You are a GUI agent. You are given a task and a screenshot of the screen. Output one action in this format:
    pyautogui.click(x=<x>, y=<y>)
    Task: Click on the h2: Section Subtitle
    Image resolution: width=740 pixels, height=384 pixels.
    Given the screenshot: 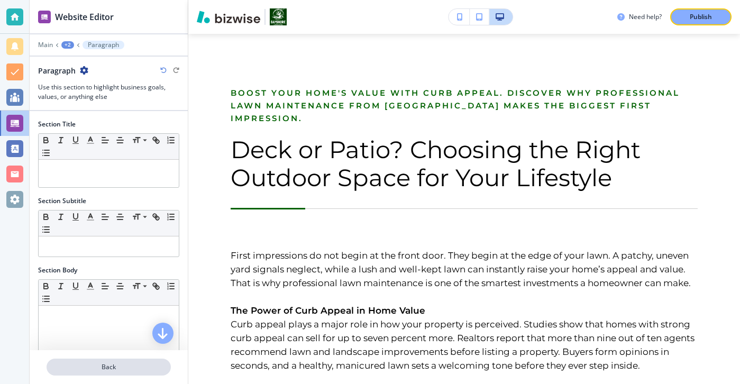 What is the action you would take?
    pyautogui.click(x=62, y=201)
    